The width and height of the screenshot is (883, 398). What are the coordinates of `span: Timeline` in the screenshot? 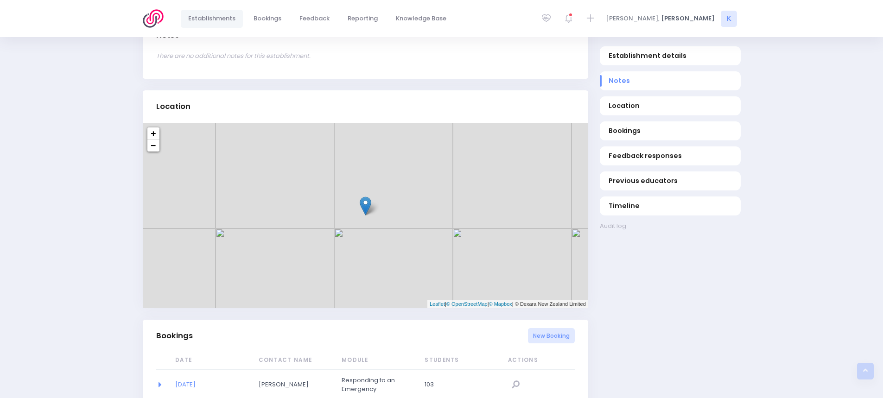 It's located at (670, 205).